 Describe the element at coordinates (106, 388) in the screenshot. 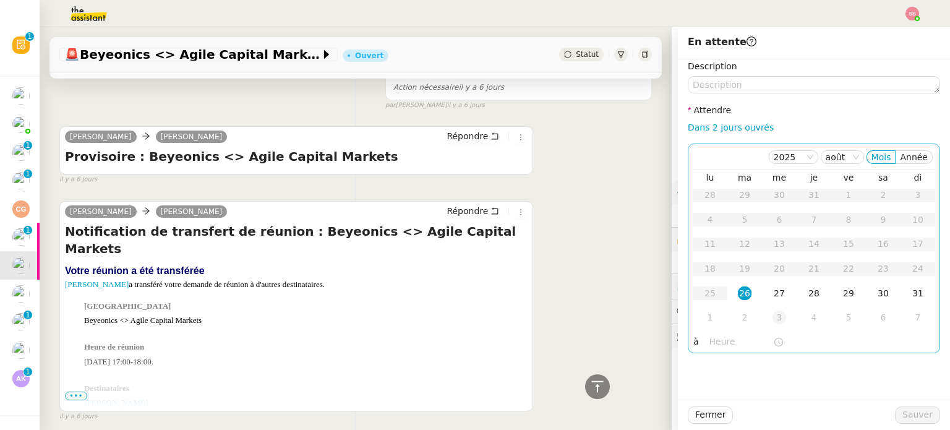

I see `font: Destinataires` at that location.